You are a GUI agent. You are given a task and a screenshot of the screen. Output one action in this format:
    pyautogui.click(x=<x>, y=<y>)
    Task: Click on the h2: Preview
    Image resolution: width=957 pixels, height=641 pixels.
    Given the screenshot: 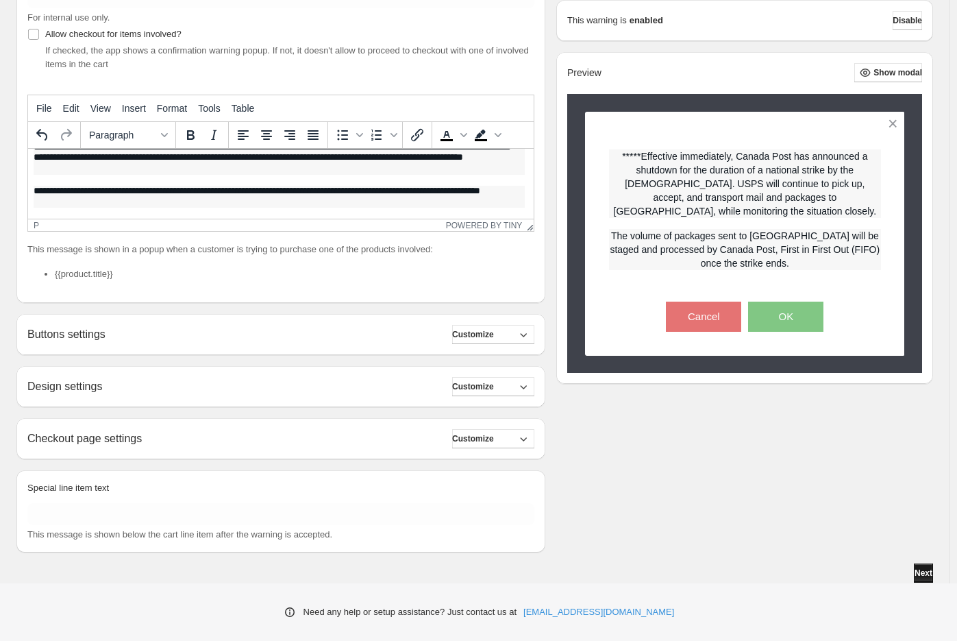 What is the action you would take?
    pyautogui.click(x=585, y=73)
    